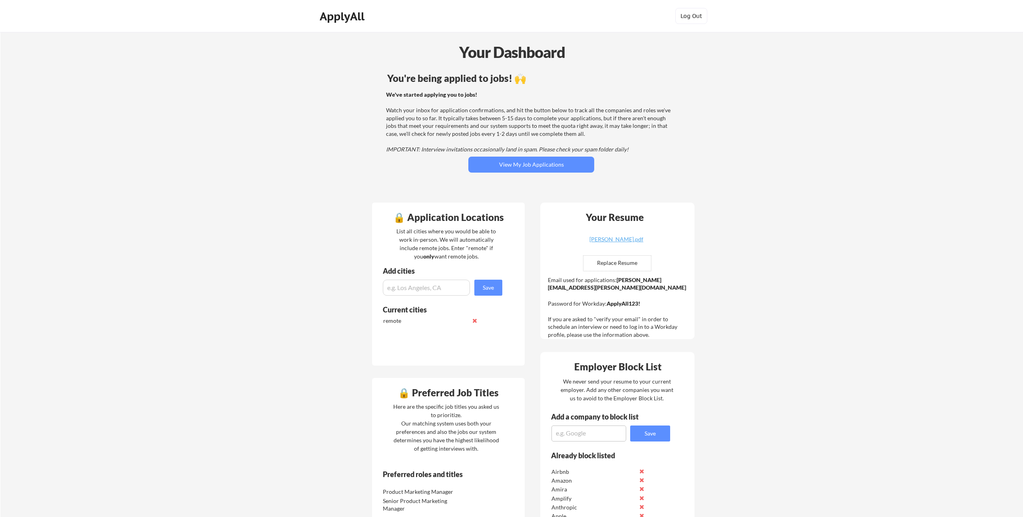 The image size is (1023, 517). I want to click on div: Already block listed, so click(605, 456).